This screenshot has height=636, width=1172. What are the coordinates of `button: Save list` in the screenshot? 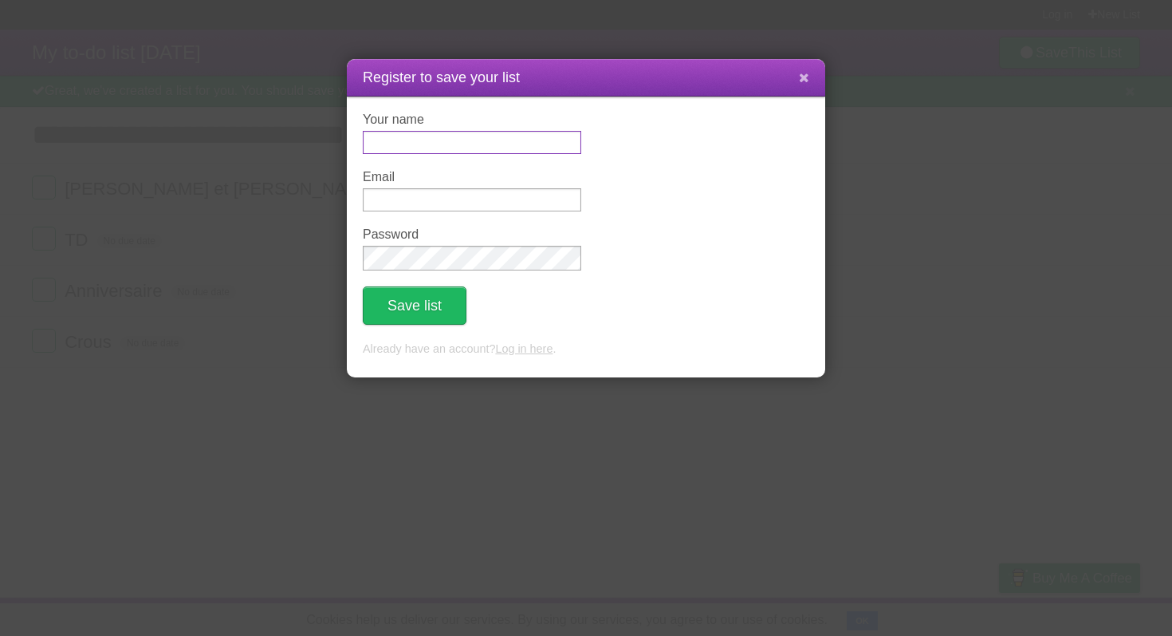 It's located at (415, 305).